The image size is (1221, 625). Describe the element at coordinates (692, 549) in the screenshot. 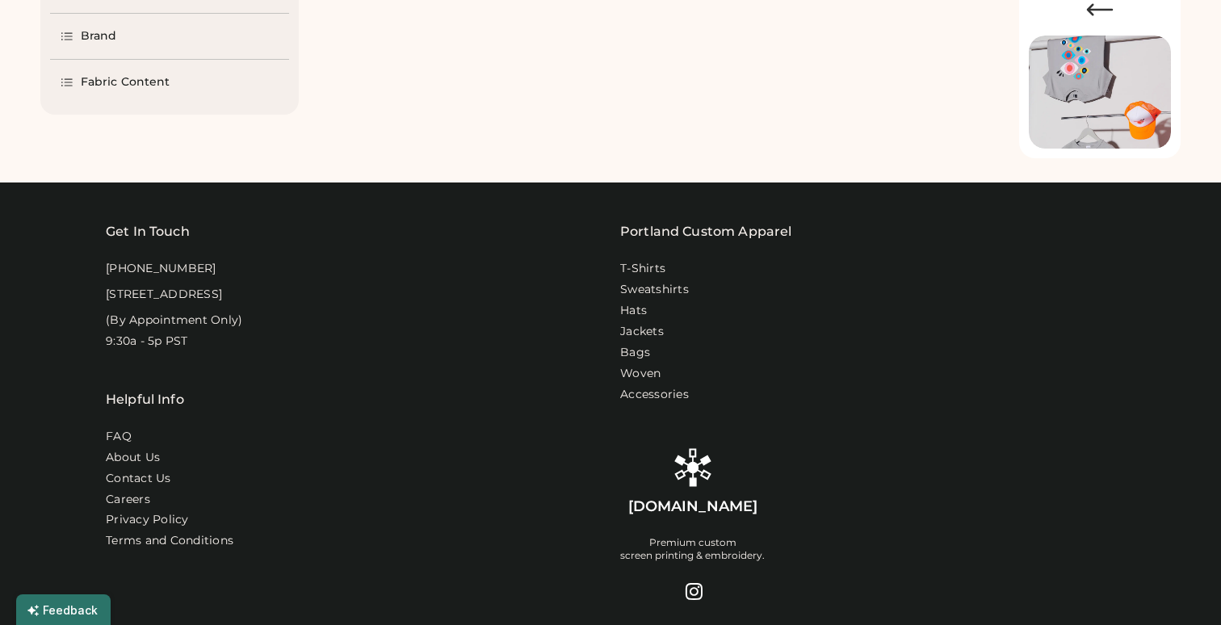

I see `div: Premium custom screen printing & embroidery.` at that location.